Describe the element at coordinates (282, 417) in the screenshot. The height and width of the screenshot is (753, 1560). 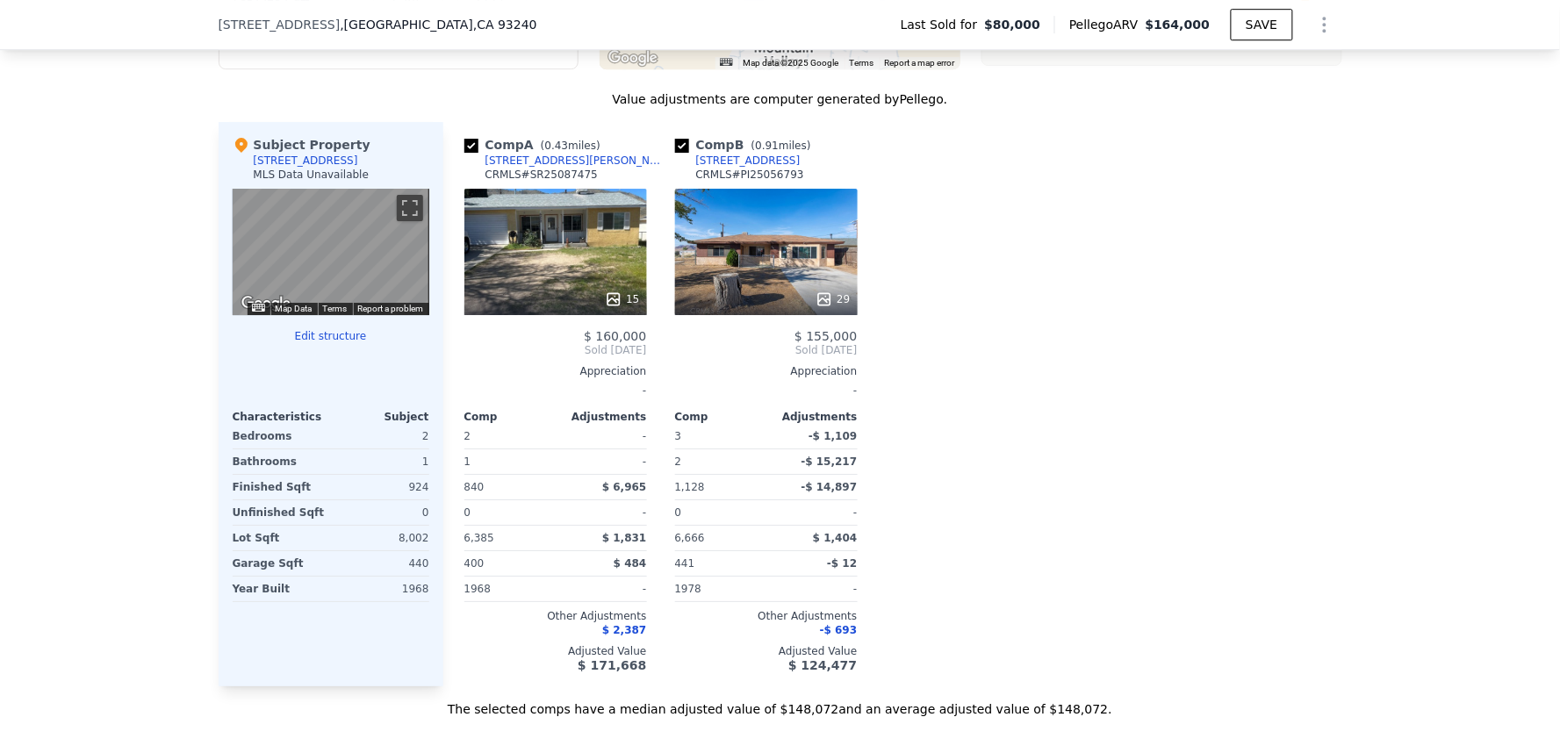
I see `div: Characteristics` at that location.